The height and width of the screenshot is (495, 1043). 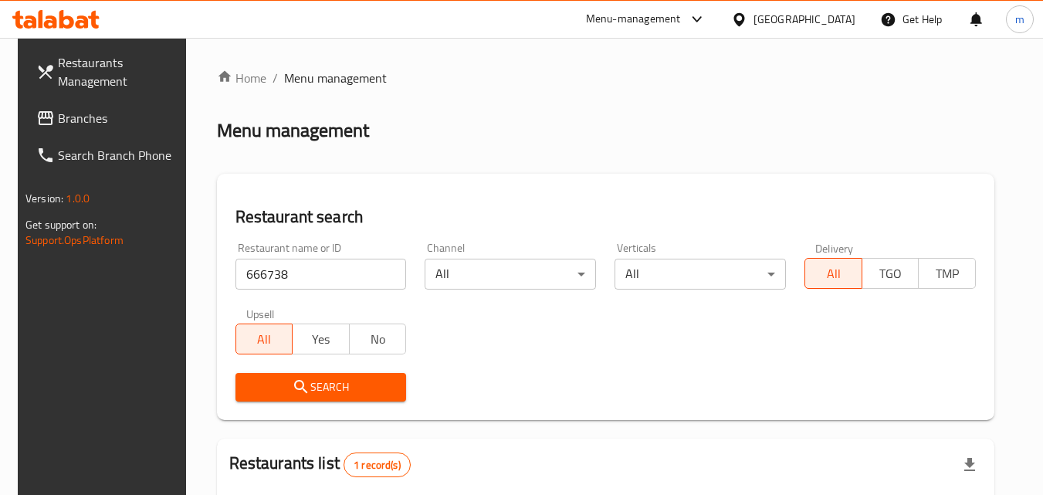 What do you see at coordinates (606, 78) in the screenshot?
I see `nav: breadcrumb` at bounding box center [606, 78].